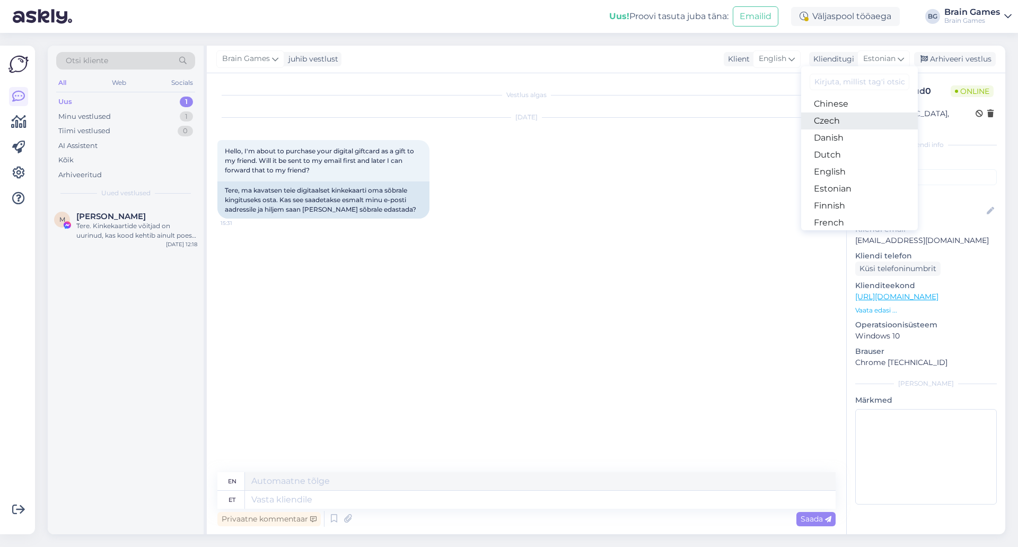  I want to click on div: en, so click(232, 481).